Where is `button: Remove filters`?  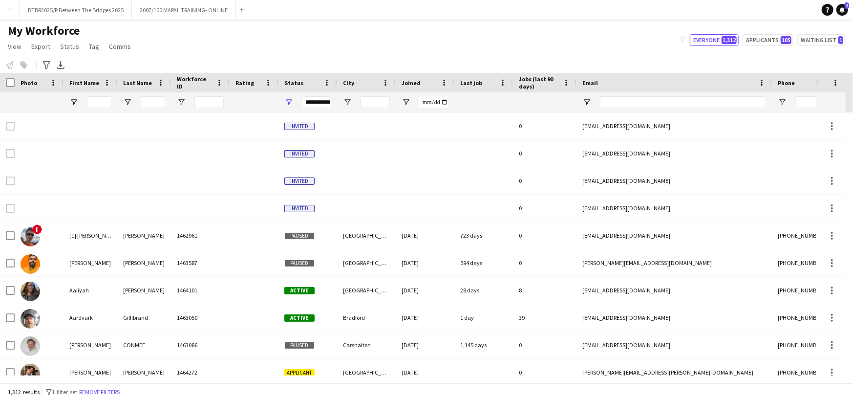 button: Remove filters is located at coordinates (99, 392).